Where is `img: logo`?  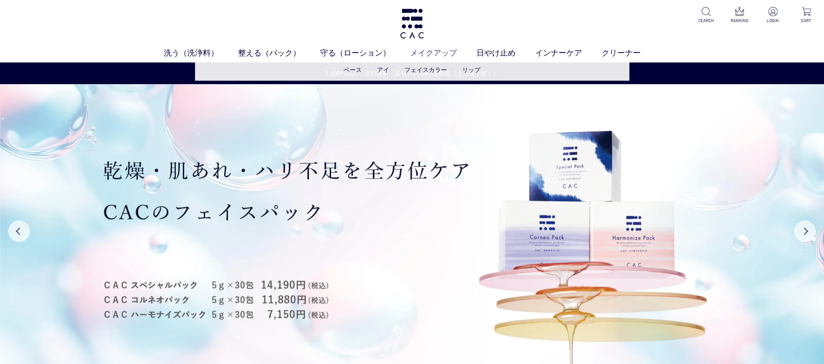
img: logo is located at coordinates (412, 23).